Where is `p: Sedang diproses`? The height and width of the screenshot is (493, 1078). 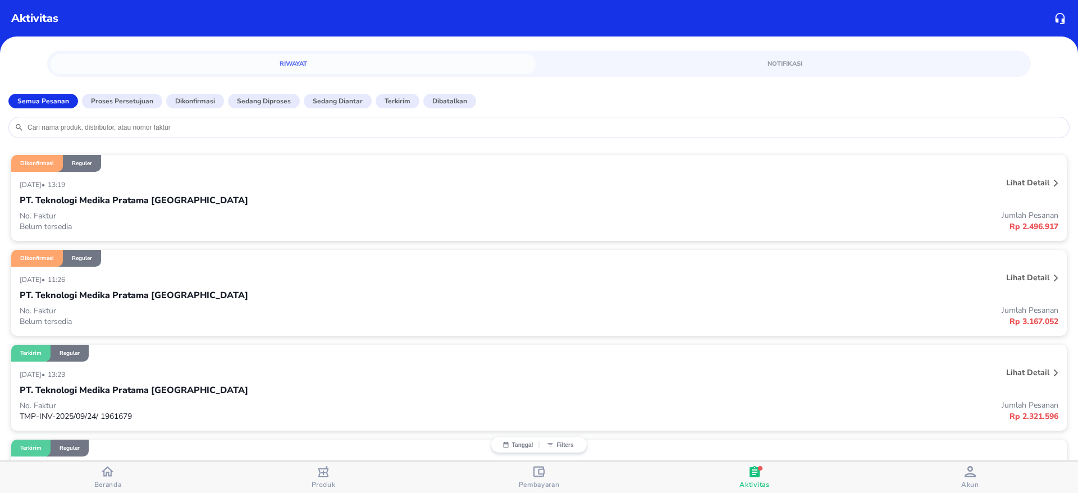
p: Sedang diproses is located at coordinates (264, 101).